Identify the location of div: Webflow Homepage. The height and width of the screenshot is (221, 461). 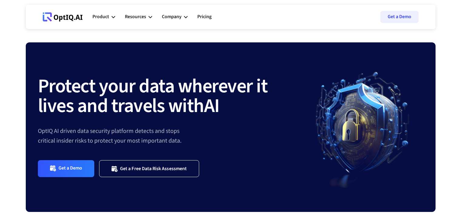
(43, 21).